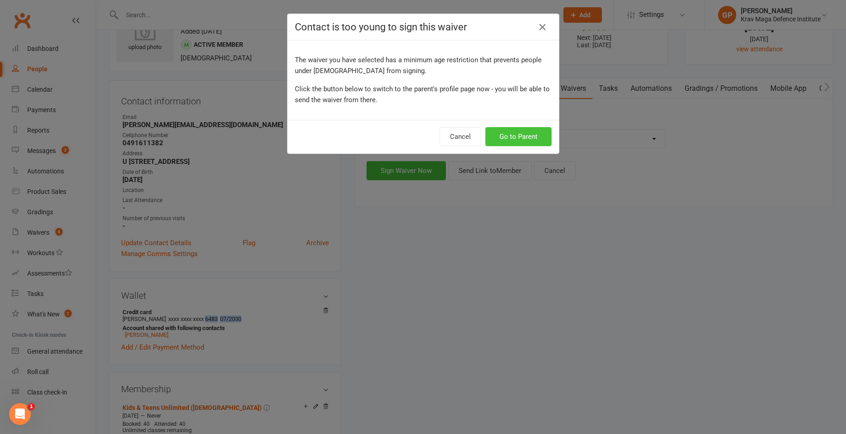  Describe the element at coordinates (518, 137) in the screenshot. I see `button: Go to Parent` at that location.